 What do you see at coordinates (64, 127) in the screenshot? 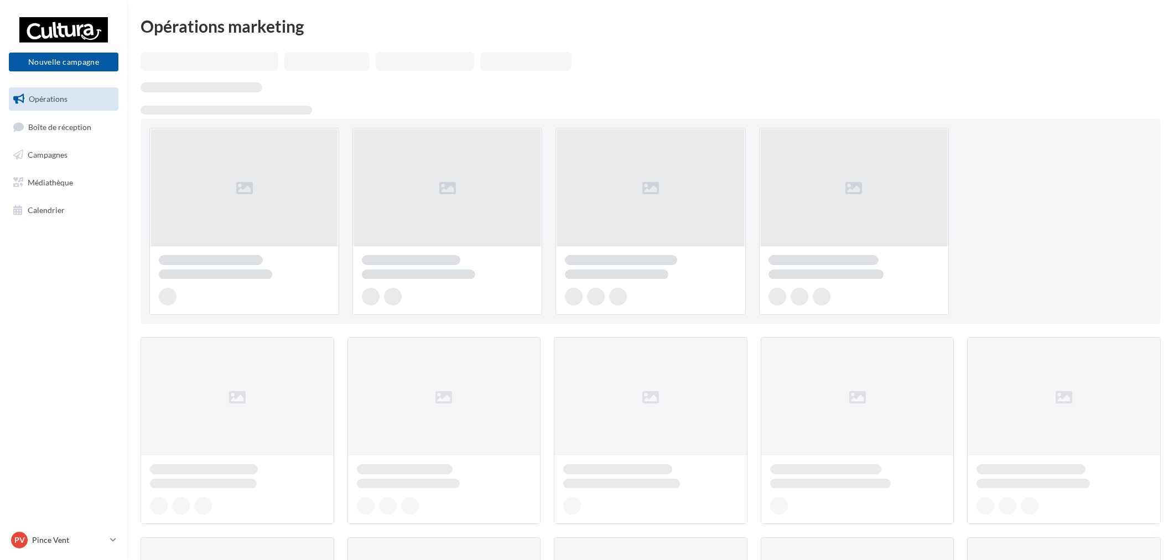
I see `a: Boîte de réception` at bounding box center [64, 127].